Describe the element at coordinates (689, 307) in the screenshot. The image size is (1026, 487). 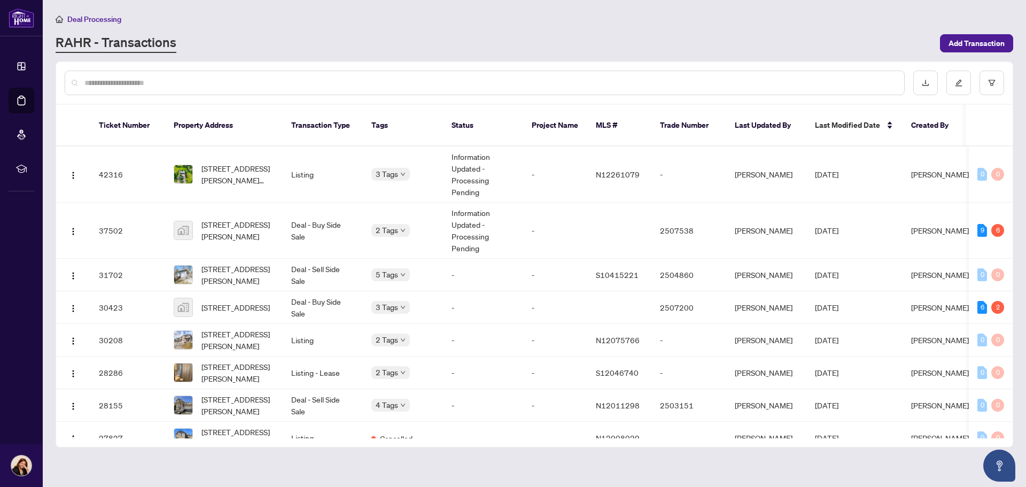
I see `td: 2507200` at that location.